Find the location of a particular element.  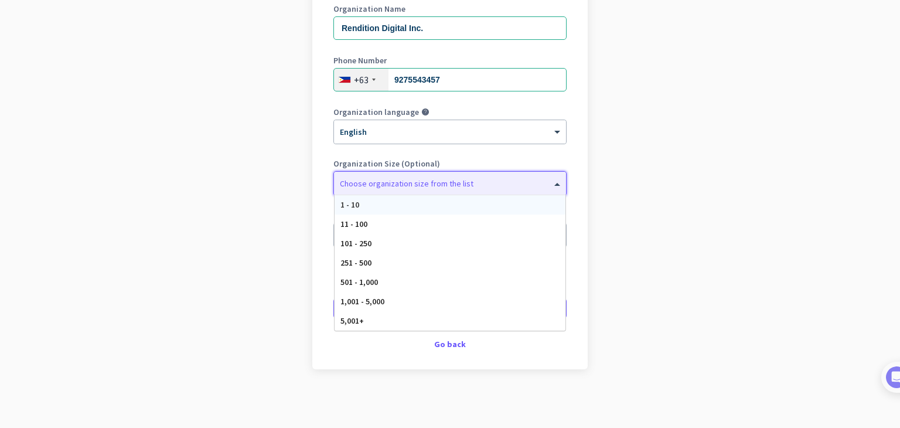

span: 5,001+ is located at coordinates (352, 320).